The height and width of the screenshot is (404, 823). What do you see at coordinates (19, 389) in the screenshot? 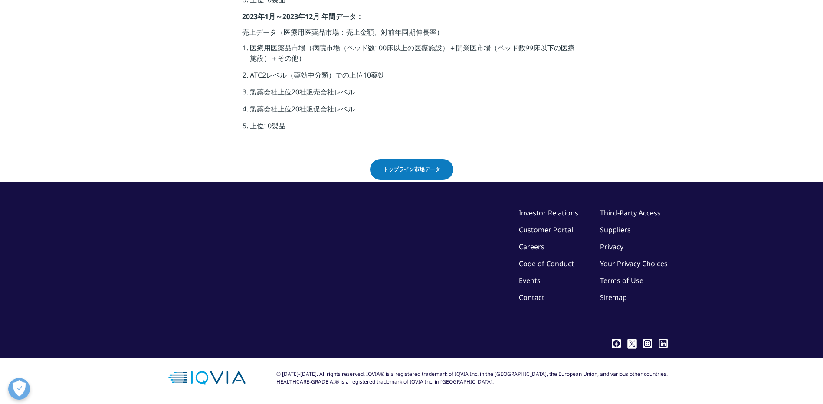
I see `button: Open Preferences` at bounding box center [19, 389].